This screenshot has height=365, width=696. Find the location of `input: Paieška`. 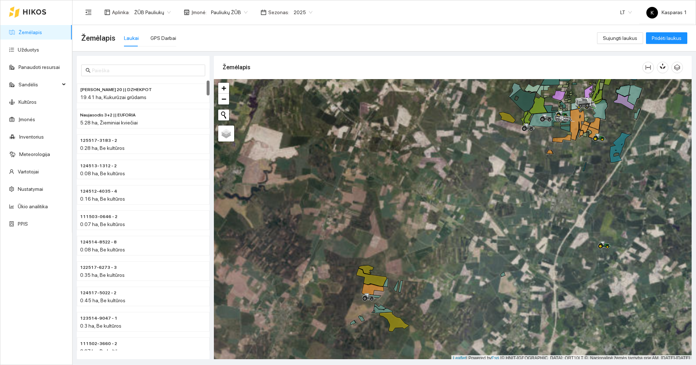

input: Paieška is located at coordinates (147, 70).